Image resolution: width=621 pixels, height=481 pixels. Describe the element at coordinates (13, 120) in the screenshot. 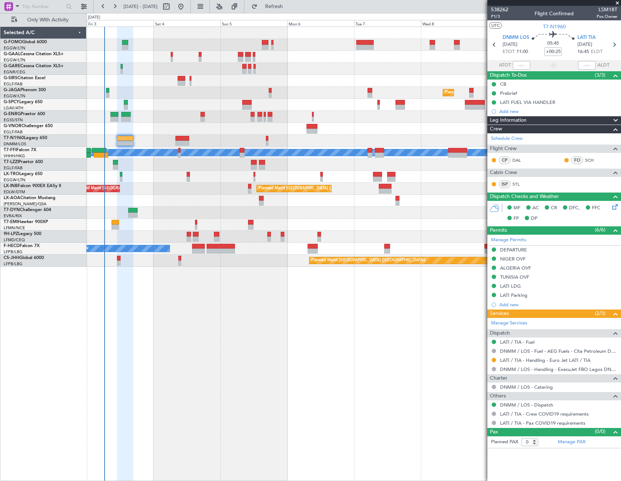

I see `a: EGSS/STN` at that location.